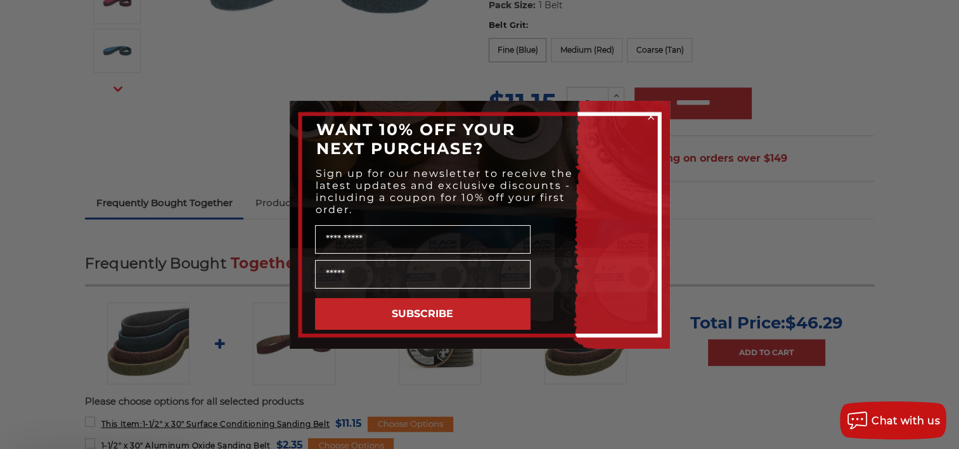  What do you see at coordinates (444, 191) in the screenshot?
I see `span: Sign up for our newsletter to receive the latest updates and exclusive discounts - including a co...` at bounding box center [444, 191].